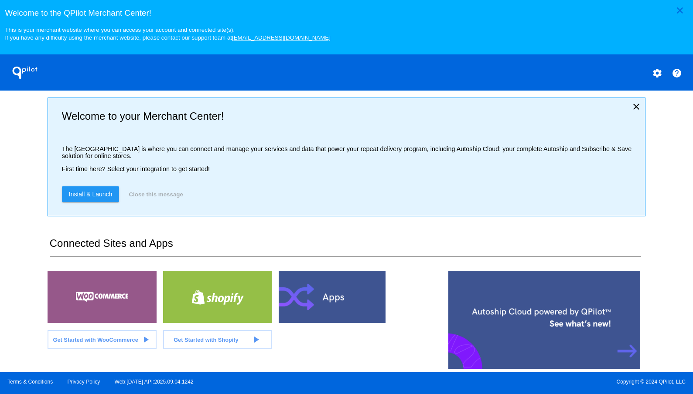 This screenshot has width=693, height=394. Describe the element at coordinates (350, 116) in the screenshot. I see `h2: Welcome to your Merchant Center!` at that location.